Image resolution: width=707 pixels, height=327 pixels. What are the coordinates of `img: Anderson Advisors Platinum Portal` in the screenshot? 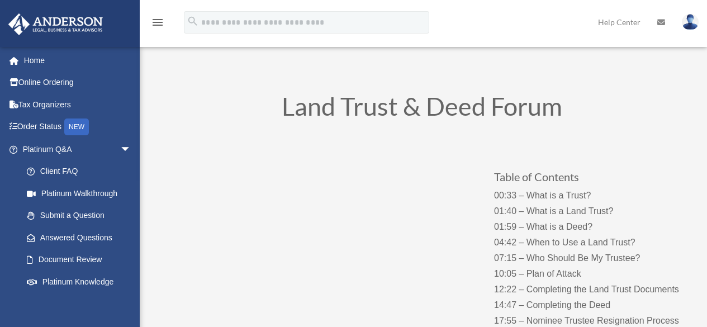 It's located at (55, 24).